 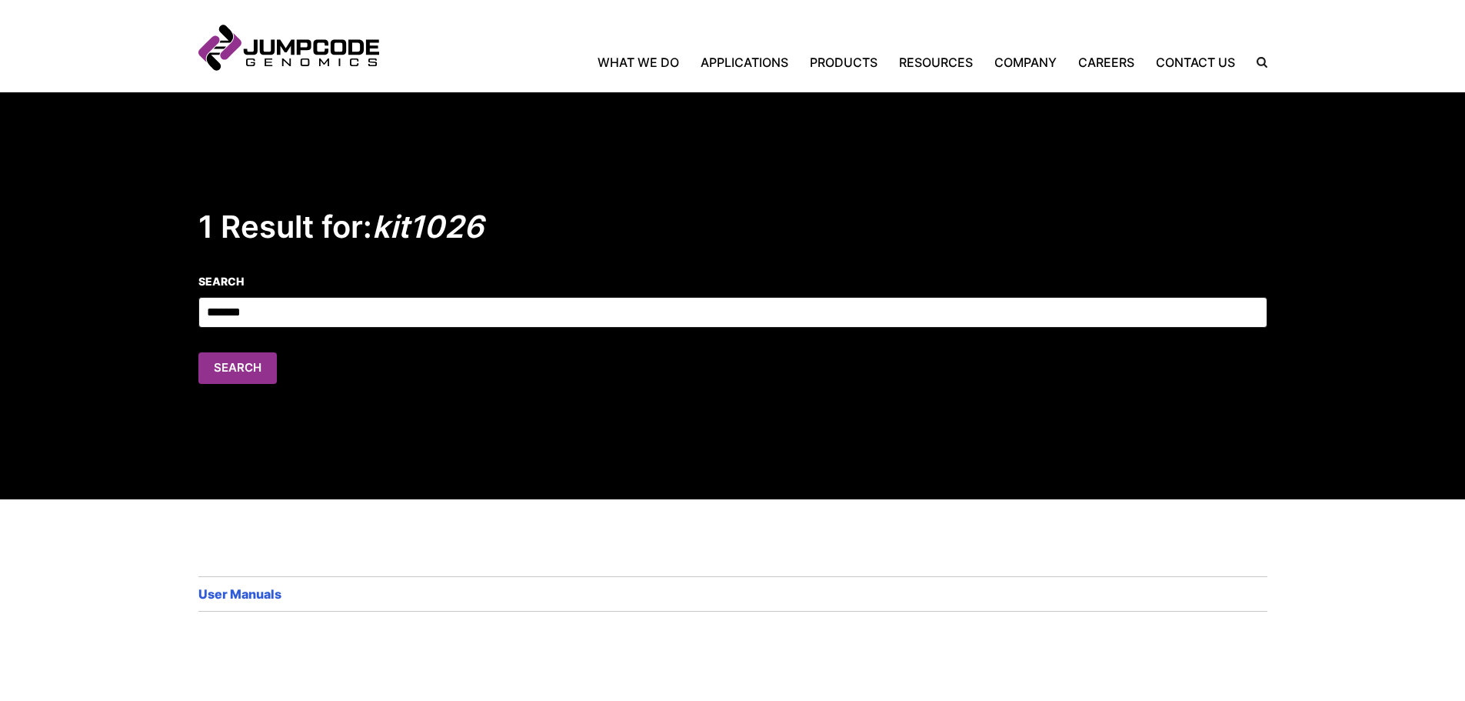 I want to click on a: Products, so click(x=844, y=62).